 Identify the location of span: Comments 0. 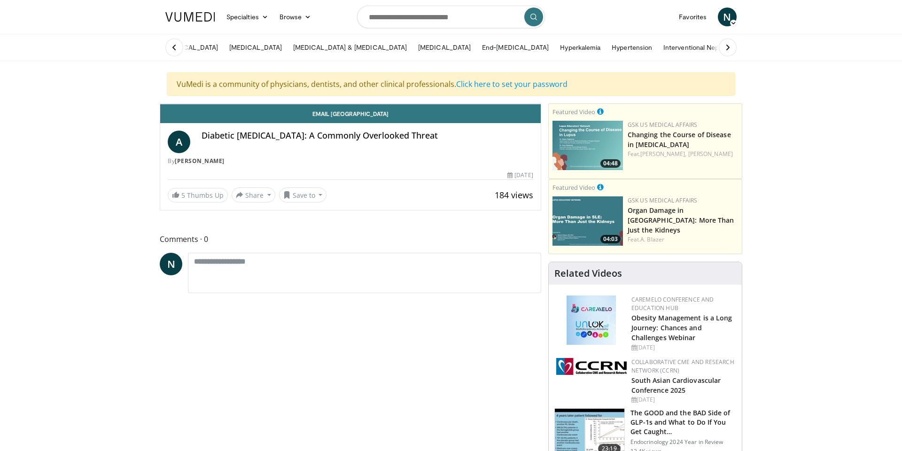
(350, 239).